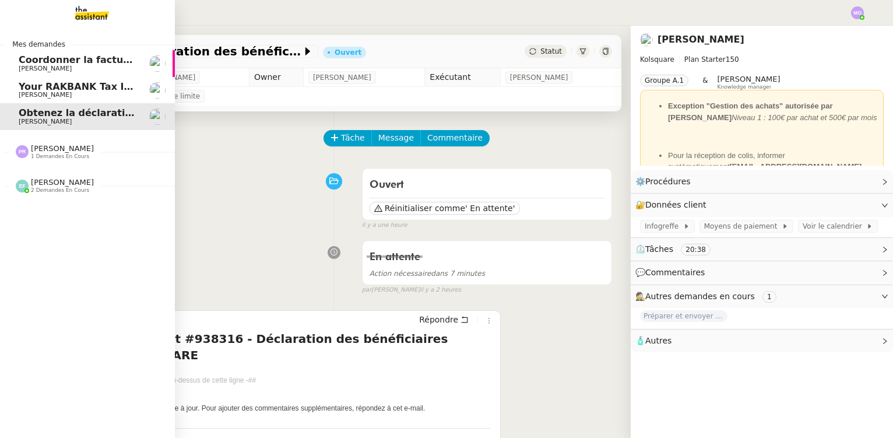  Describe the element at coordinates (278, 408) in the screenshot. I see `p: Votre demande (938316) a été mise à jour. Pour ajouter des commentaires supplémentaires, répondez...` at that location.